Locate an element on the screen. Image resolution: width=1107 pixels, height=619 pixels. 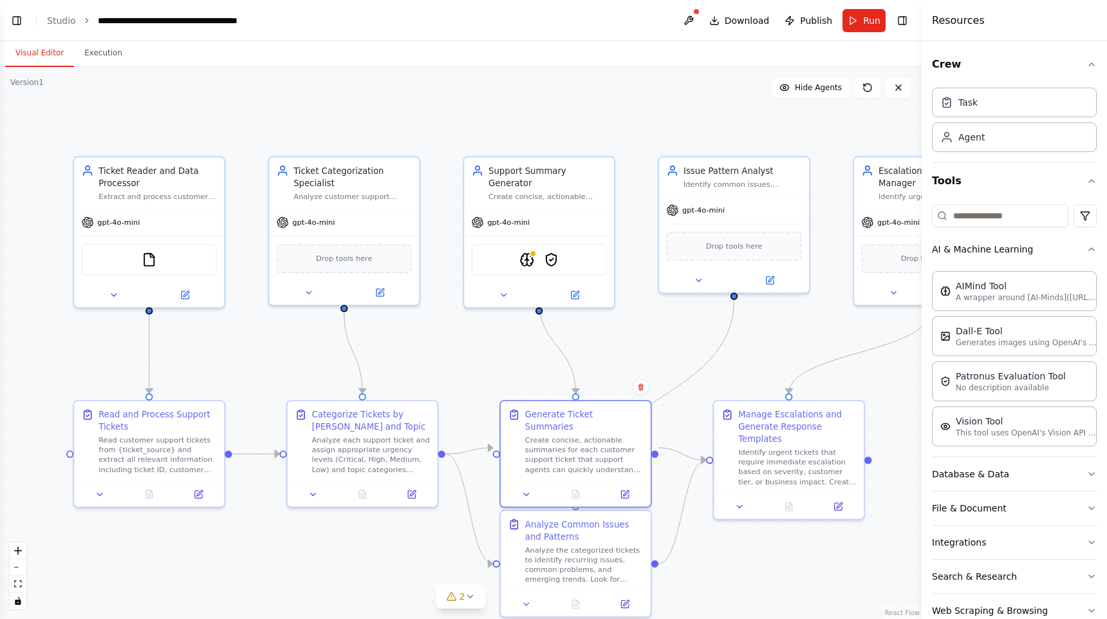
div: Analyze Common Issues and PatternsAnalyze the categorized tickets to identify recurring issues, c... is located at coordinates (576, 563).